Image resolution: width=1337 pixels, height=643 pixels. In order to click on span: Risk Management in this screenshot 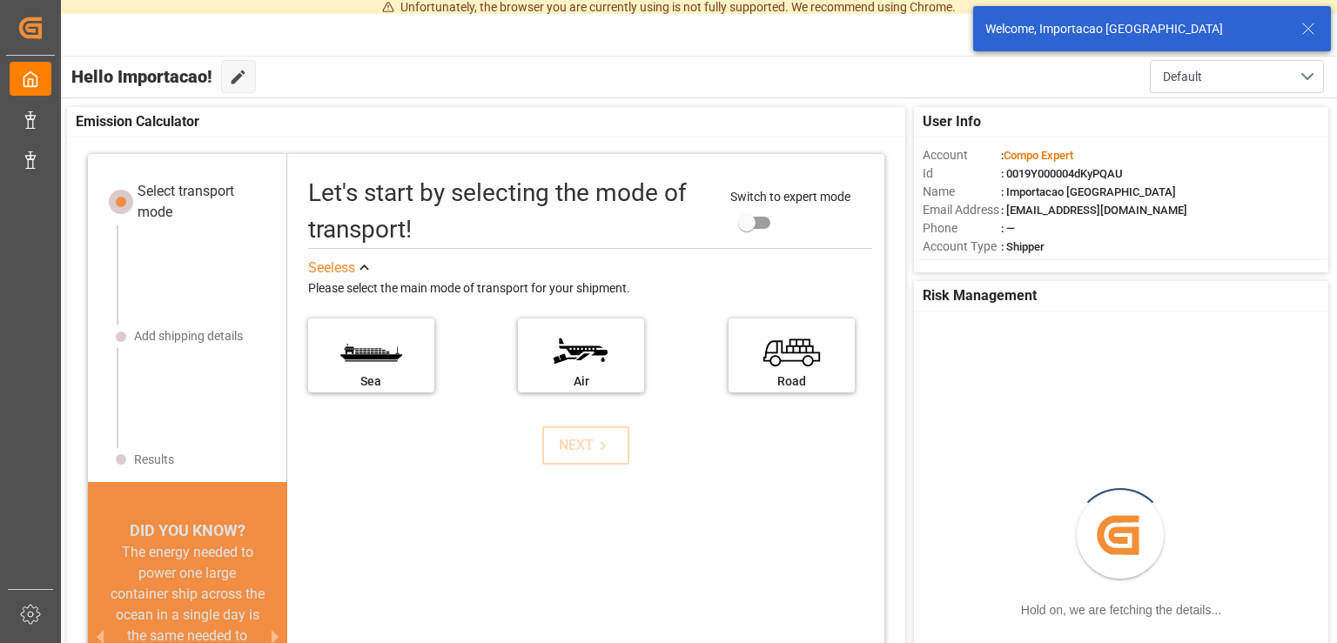, I will do `click(979, 296)`.